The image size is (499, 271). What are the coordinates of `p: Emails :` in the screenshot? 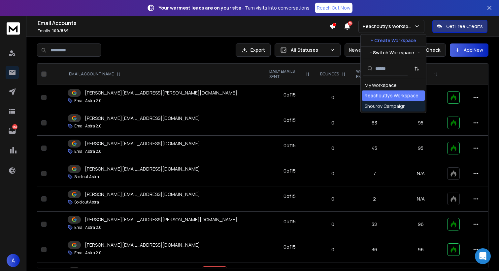 It's located at (183, 31).